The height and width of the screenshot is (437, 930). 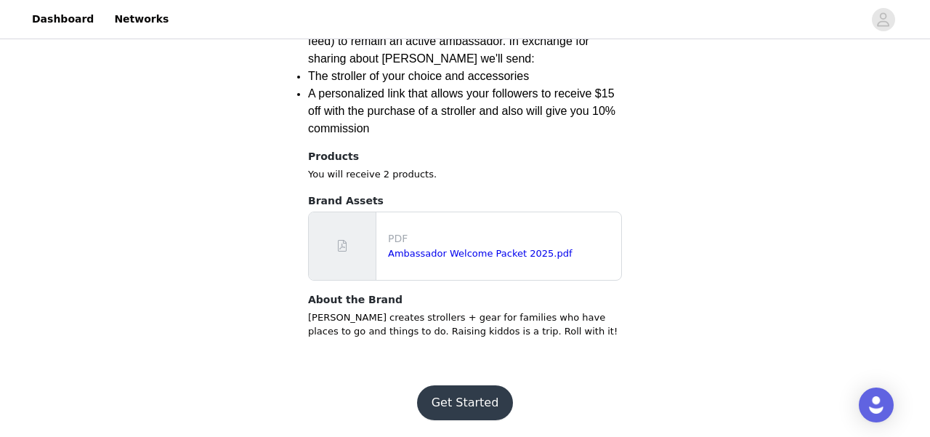 I want to click on span: A personalized link that allows your followers to receive $15 off with the purchase of a stroller..., so click(x=463, y=110).